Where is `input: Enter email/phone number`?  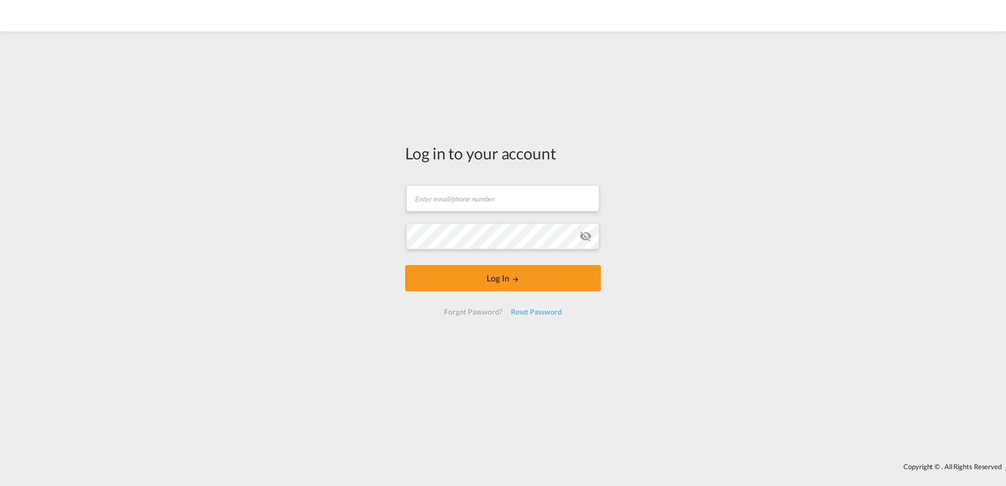
input: Enter email/phone number is located at coordinates (502, 198).